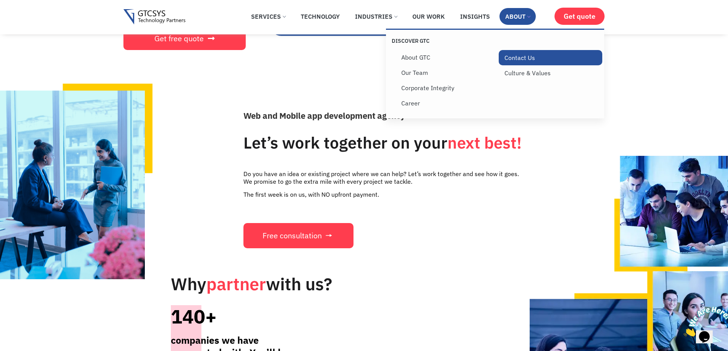 The image size is (728, 351). I want to click on a: About GTC, so click(447, 57).